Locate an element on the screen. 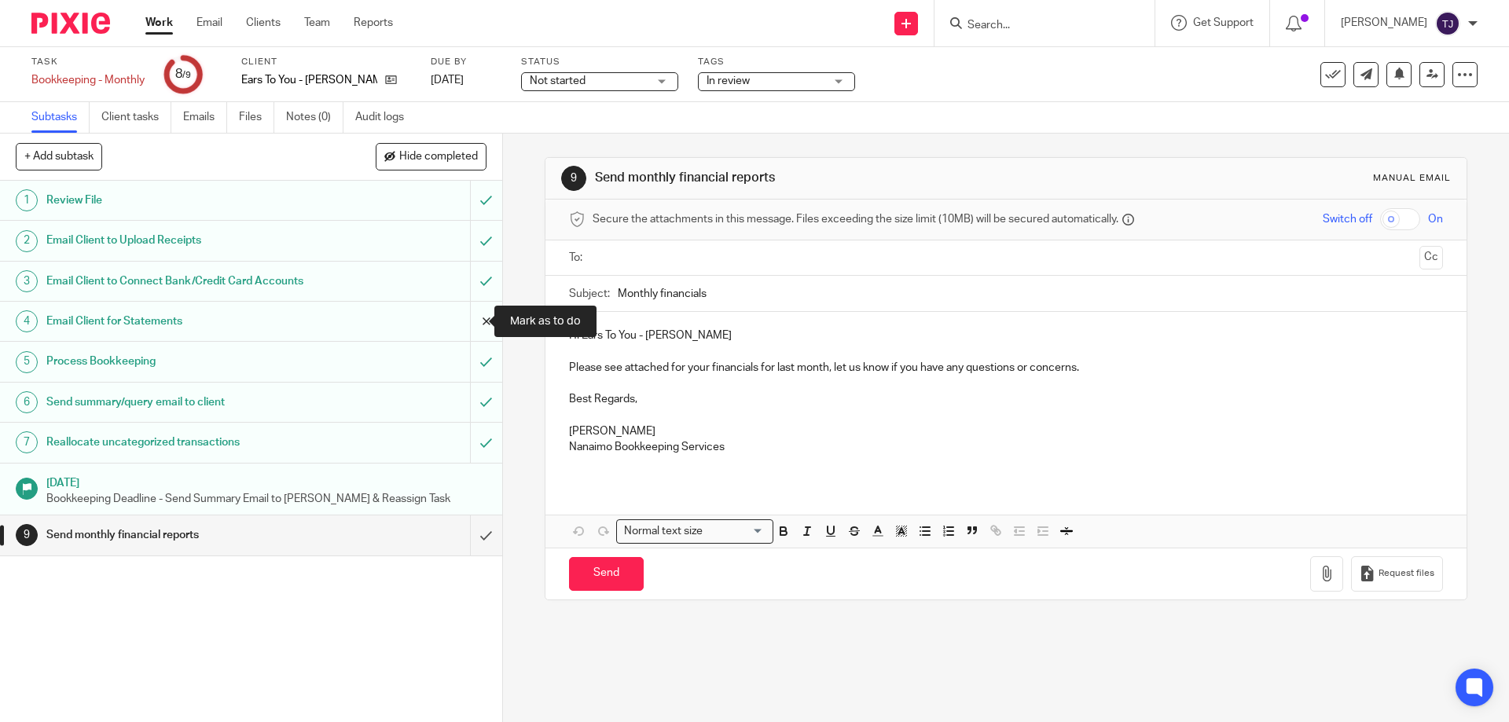  div: 7 is located at coordinates (27, 443).